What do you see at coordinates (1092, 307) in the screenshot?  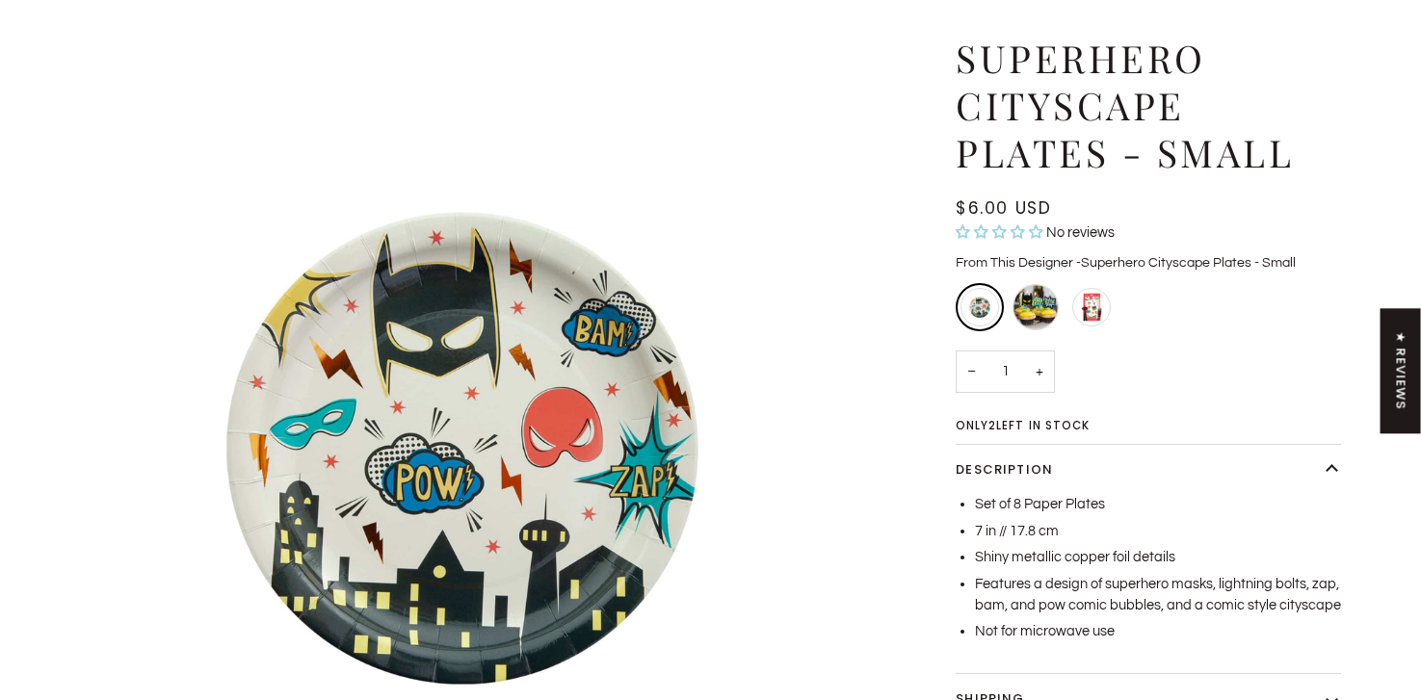 I see `li: Superhero Temporary Tattoos` at bounding box center [1092, 307].